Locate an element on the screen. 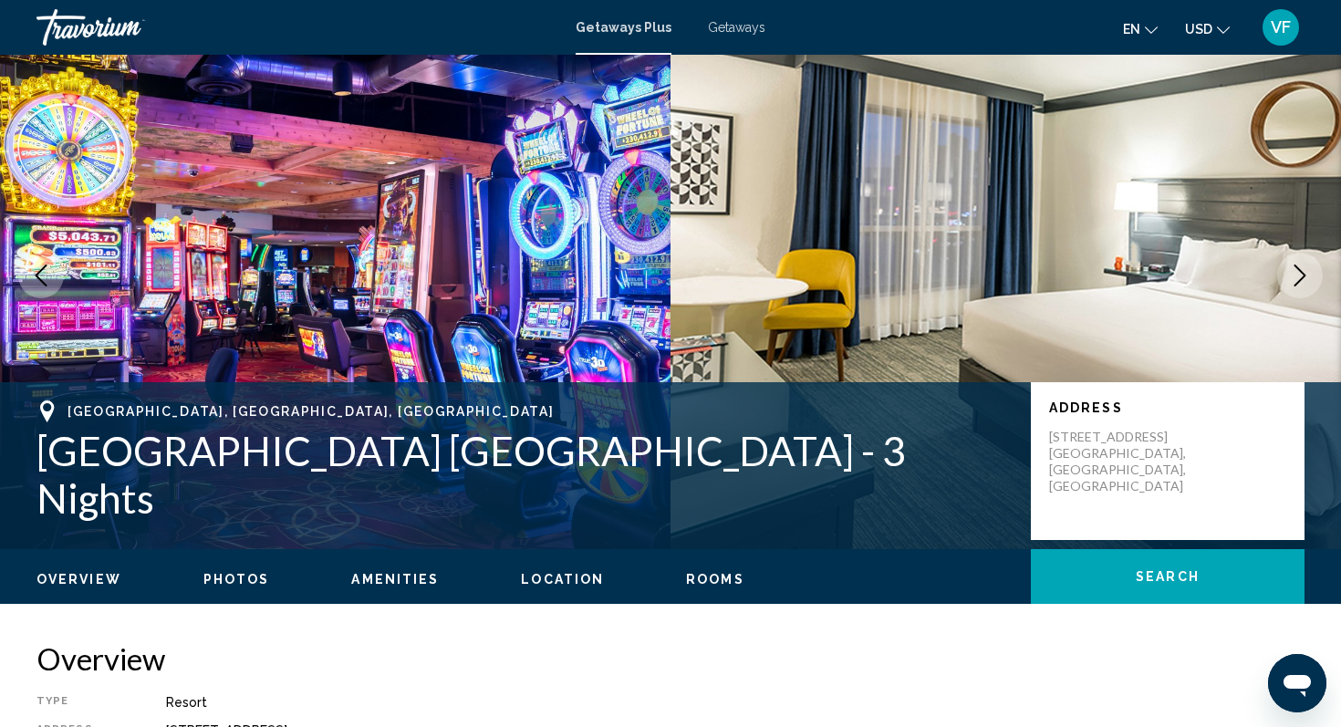 The width and height of the screenshot is (1341, 727). button: Photos is located at coordinates (236, 579).